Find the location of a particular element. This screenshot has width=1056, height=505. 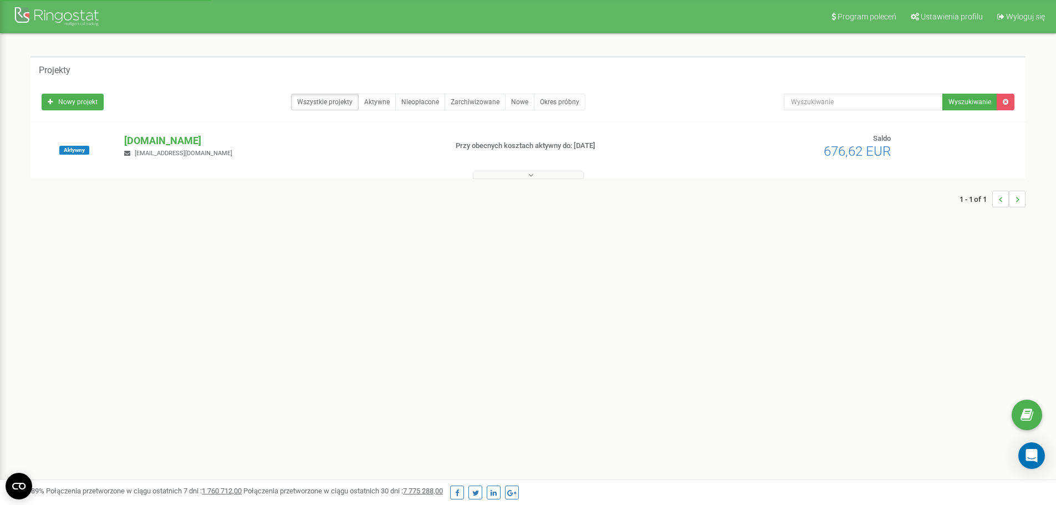

span: 676,62 EUR is located at coordinates (857, 151).